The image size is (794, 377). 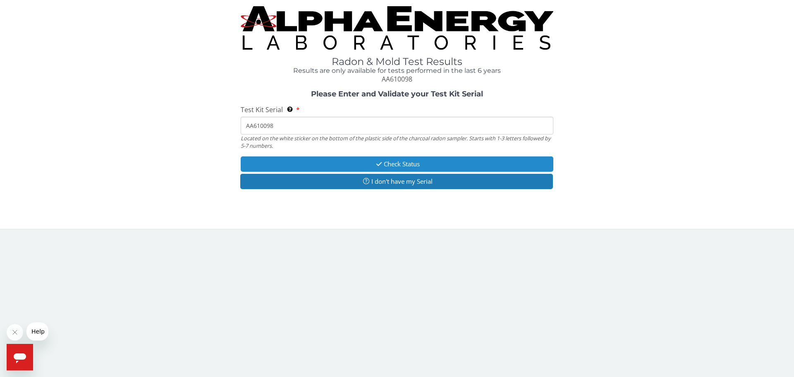 What do you see at coordinates (397, 142) in the screenshot?
I see `div: Located on the white sticker on the bottom of the plastic side of the charcoal radon sampler. Sta...` at bounding box center [397, 142].